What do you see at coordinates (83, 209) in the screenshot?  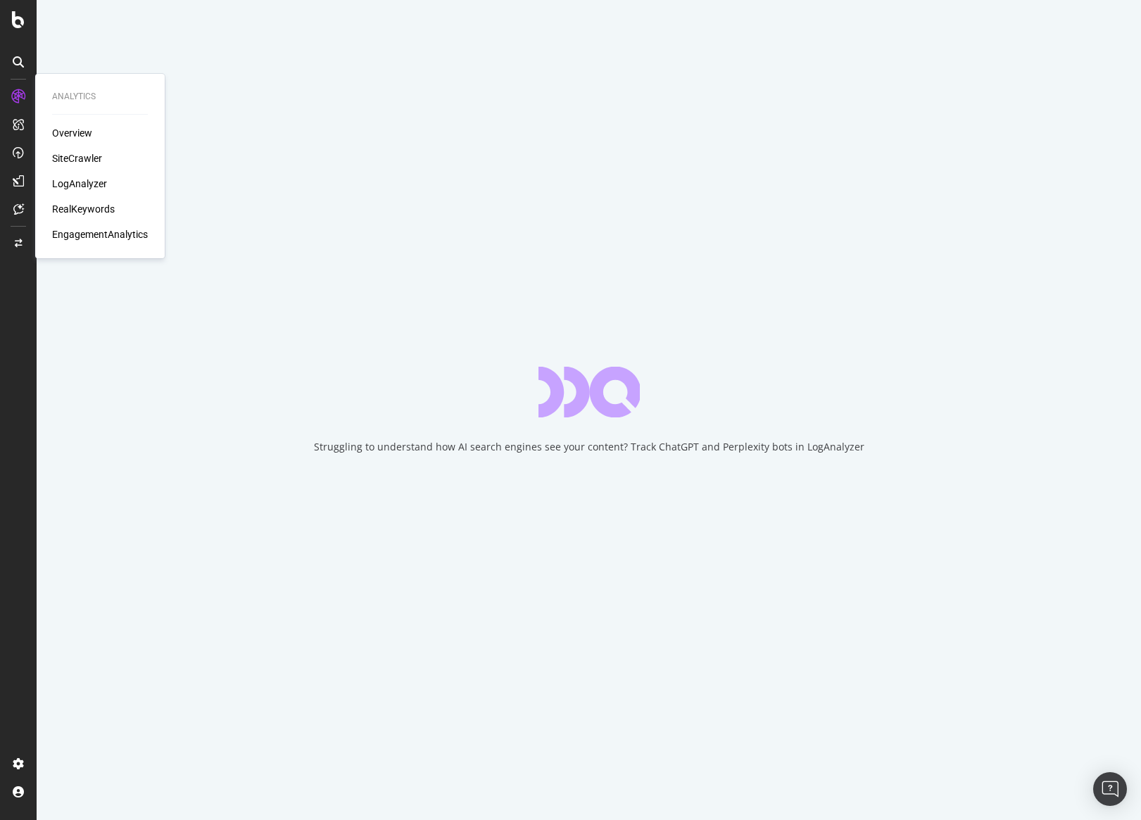 I see `div: RealKeywords` at bounding box center [83, 209].